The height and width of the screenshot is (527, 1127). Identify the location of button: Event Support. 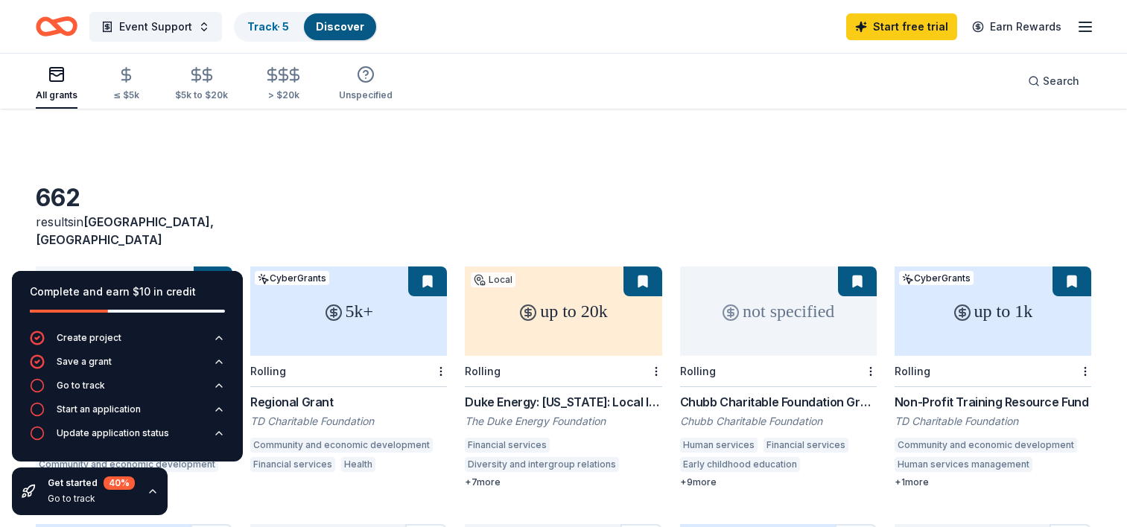
(156, 27).